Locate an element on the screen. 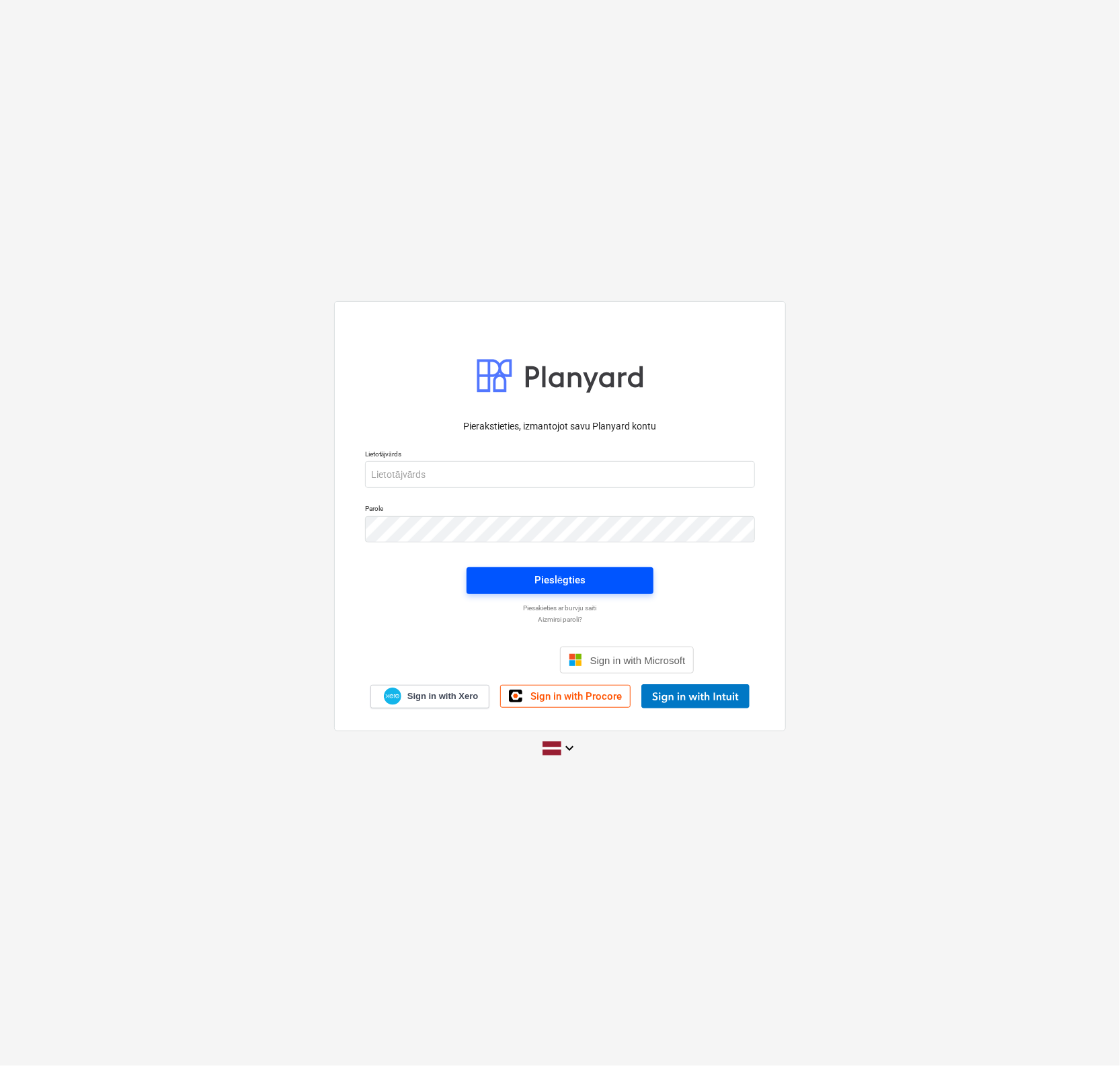 Image resolution: width=1120 pixels, height=1066 pixels. span: Sign in with Xero is located at coordinates (442, 697).